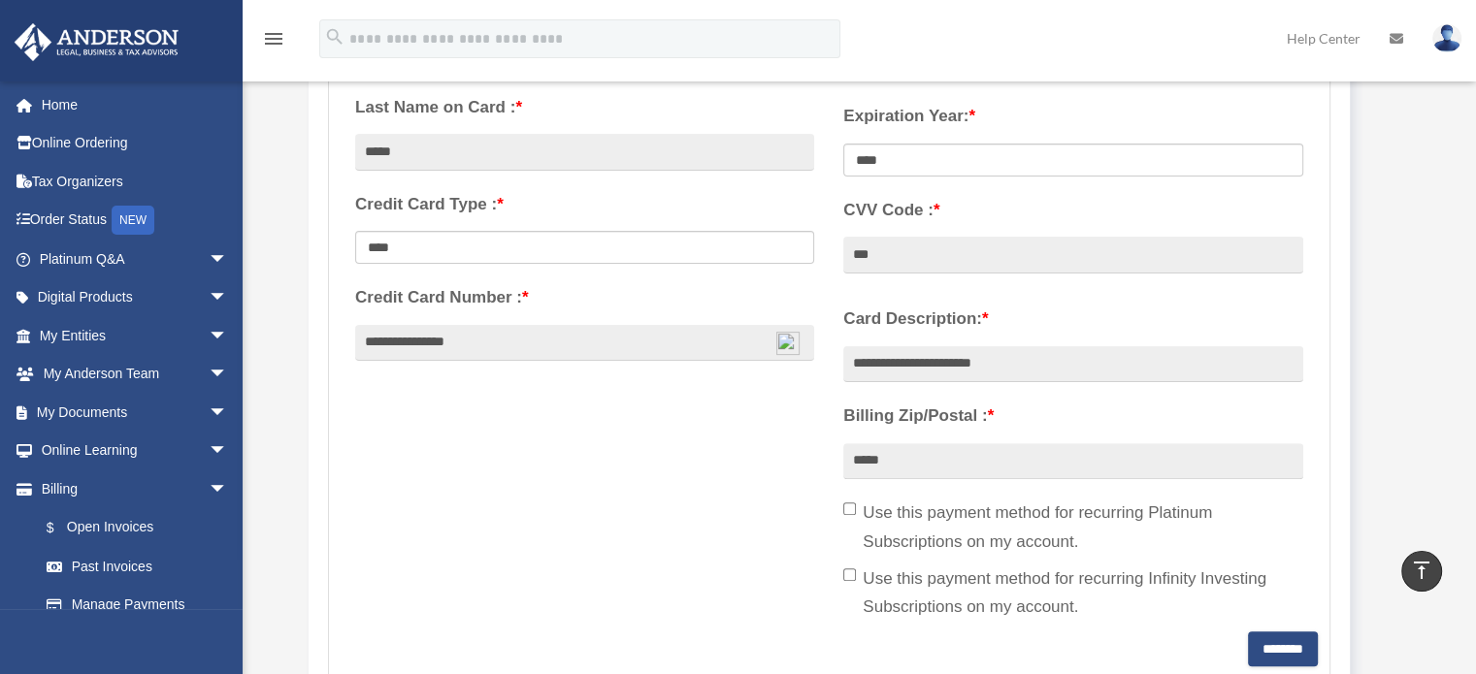 Image resolution: width=1476 pixels, height=674 pixels. What do you see at coordinates (1072, 416) in the screenshot?
I see `label: Billing Zip/Postal :` at bounding box center [1072, 416].